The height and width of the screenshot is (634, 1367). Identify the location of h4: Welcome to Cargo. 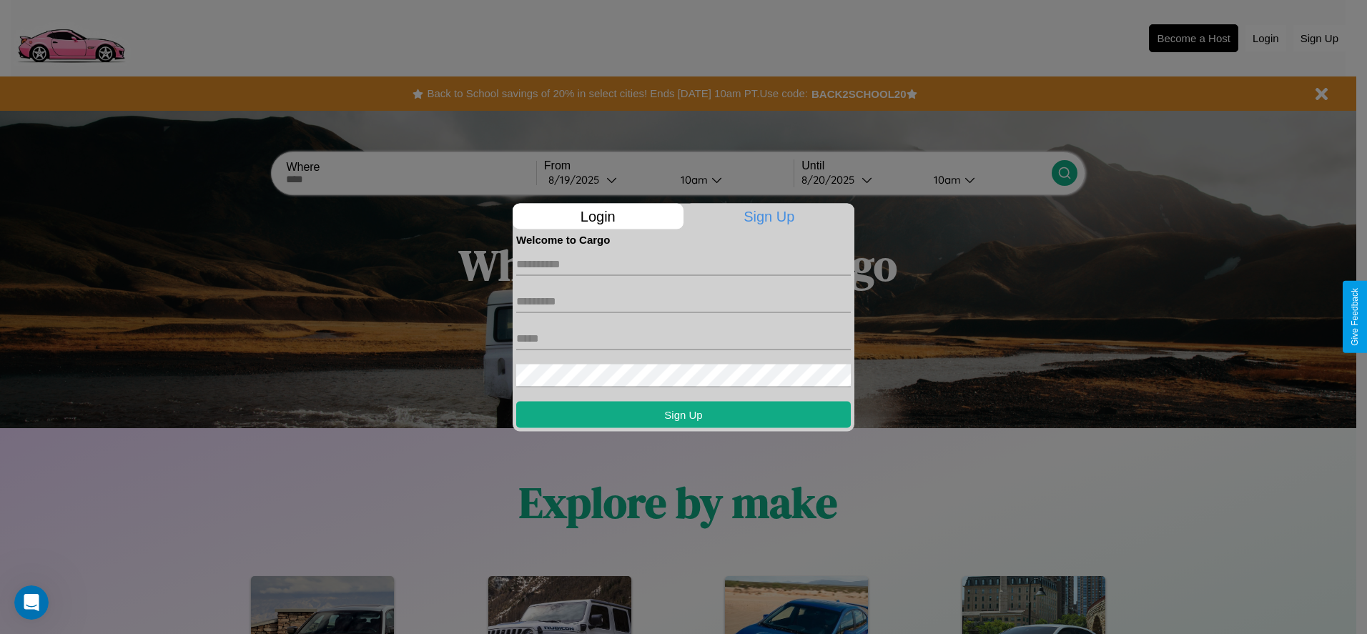
(684, 239).